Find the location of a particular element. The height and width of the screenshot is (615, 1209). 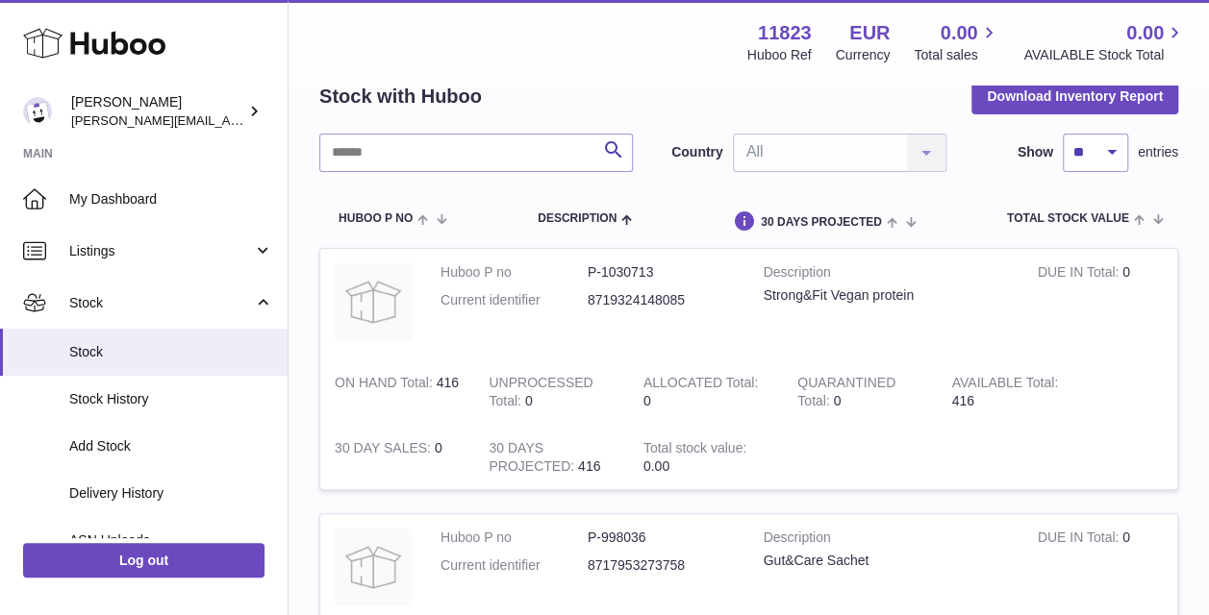

span: My Dashboard is located at coordinates (171, 199).